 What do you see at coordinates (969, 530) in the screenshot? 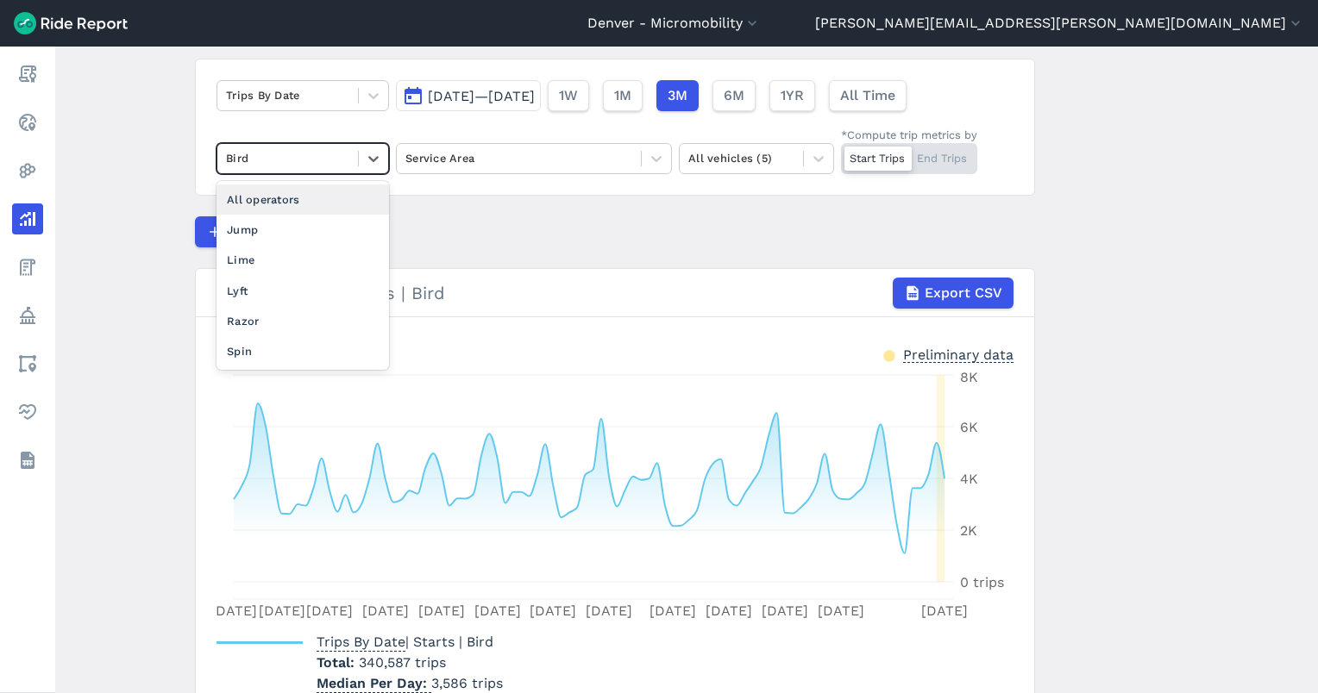
I see `tspan: 2K` at bounding box center [969, 530].